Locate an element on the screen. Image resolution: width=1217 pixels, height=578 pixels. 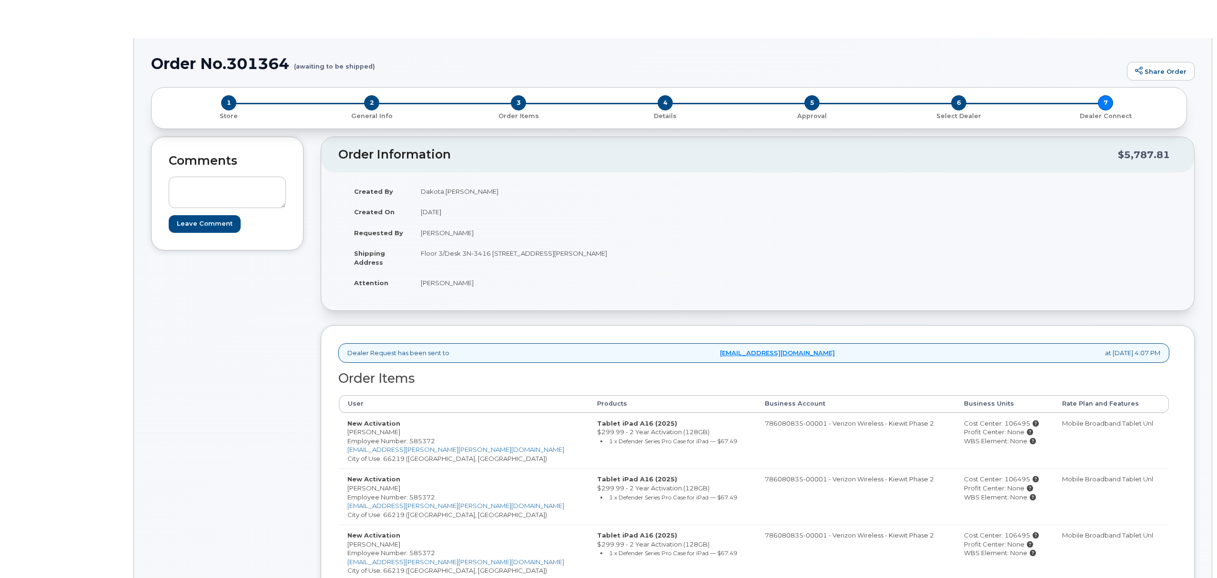
a: 3 Order Items is located at coordinates (518, 115).